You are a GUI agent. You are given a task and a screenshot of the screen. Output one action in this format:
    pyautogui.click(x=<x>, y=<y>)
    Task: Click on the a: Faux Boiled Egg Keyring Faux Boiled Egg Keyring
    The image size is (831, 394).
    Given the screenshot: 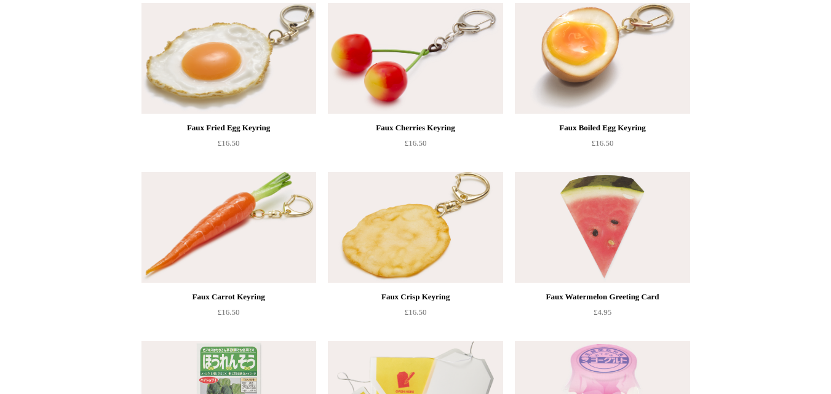 What is the action you would take?
    pyautogui.click(x=602, y=58)
    